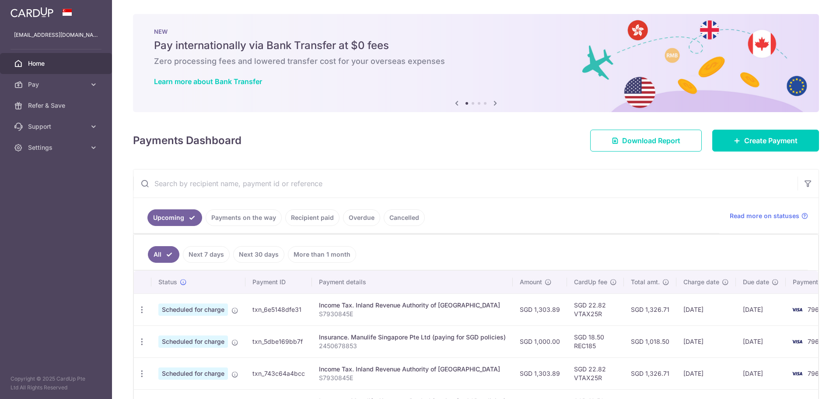 This screenshot has height=399, width=840. I want to click on h4: Payments Dashboard, so click(187, 140).